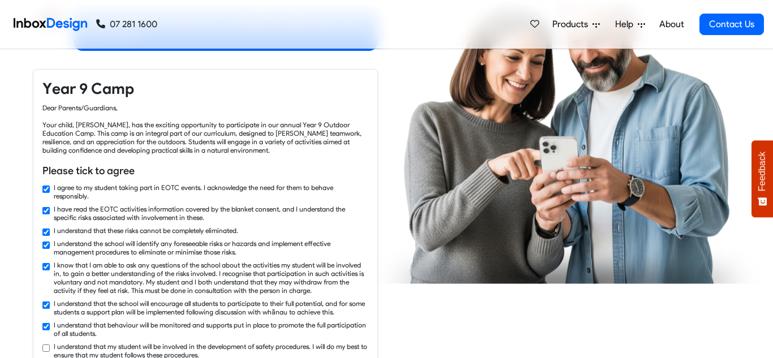  I want to click on a: Contact Us, so click(732, 24).